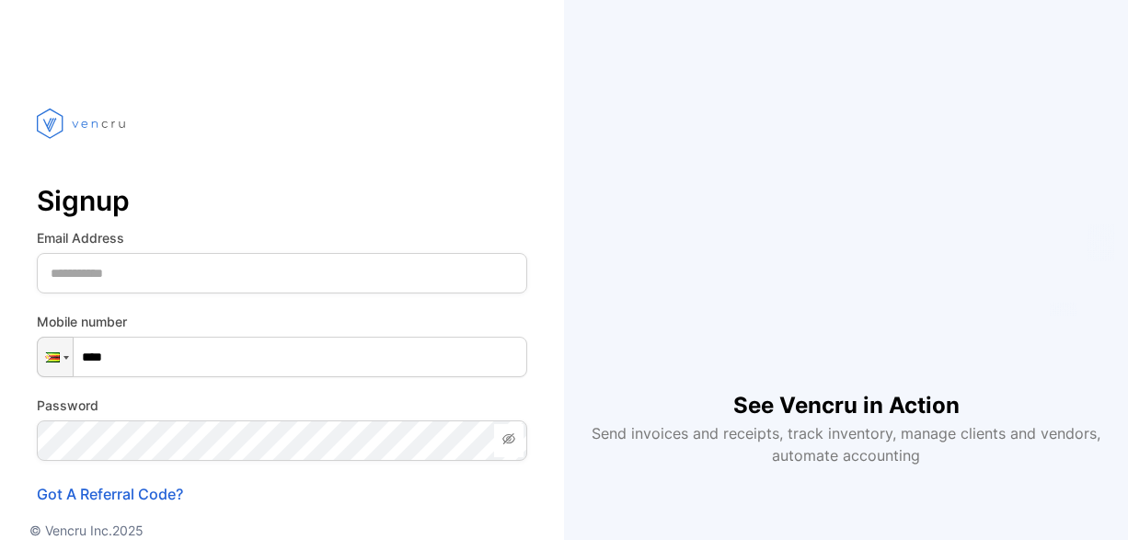 Image resolution: width=1128 pixels, height=540 pixels. Describe the element at coordinates (282, 201) in the screenshot. I see `p: Signup` at that location.